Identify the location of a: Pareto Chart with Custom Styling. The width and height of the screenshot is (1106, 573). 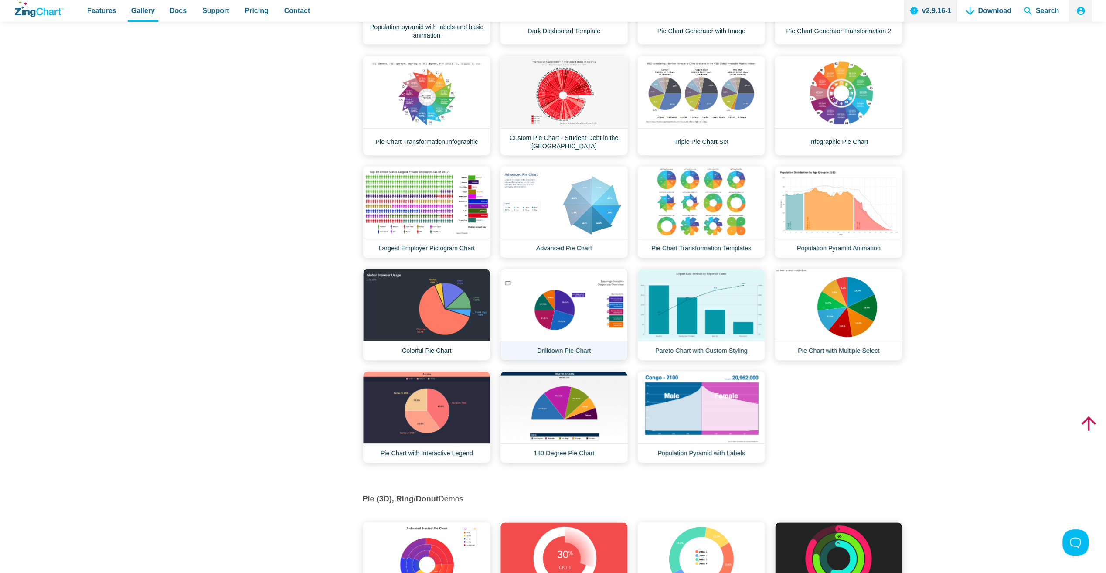
(701, 314).